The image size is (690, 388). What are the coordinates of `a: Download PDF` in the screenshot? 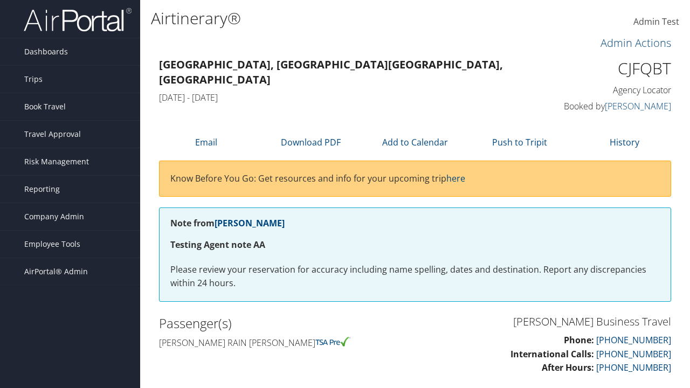 It's located at (311, 142).